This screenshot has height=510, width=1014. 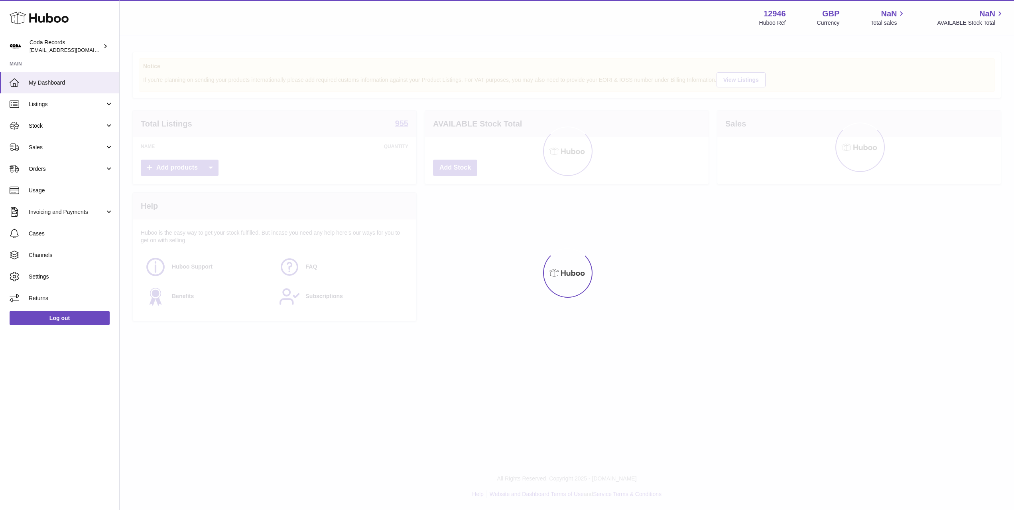 I want to click on div: Currency, so click(x=829, y=23).